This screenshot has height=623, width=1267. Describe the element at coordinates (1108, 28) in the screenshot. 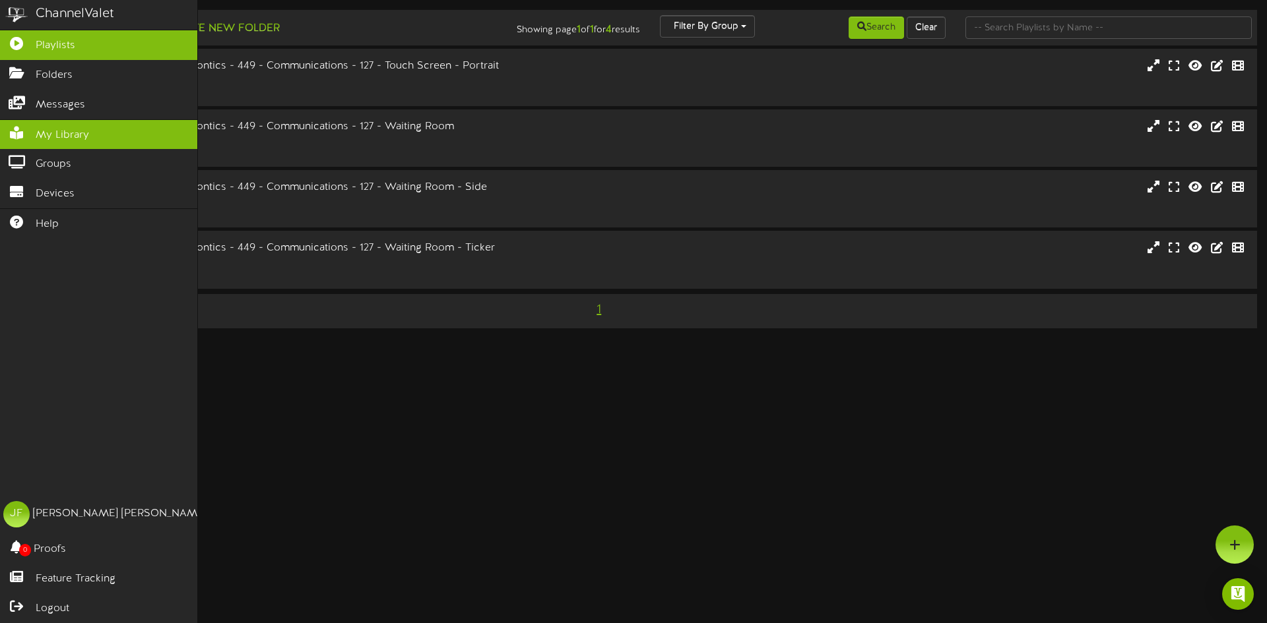

I see `input: -- Search Playlists by Name --` at that location.